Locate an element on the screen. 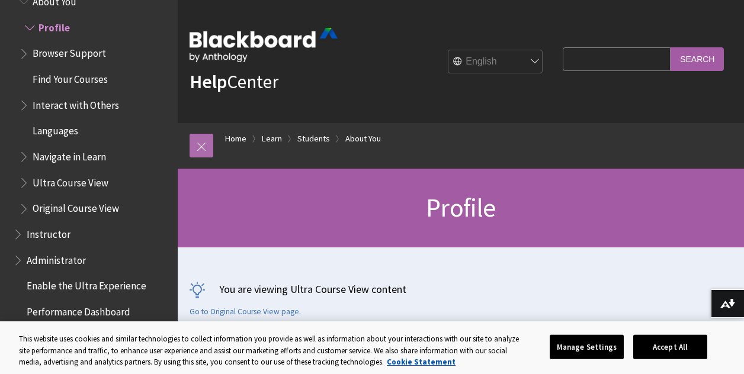 The height and width of the screenshot is (374, 744). span: Enable the Ultra Experience is located at coordinates (86, 284).